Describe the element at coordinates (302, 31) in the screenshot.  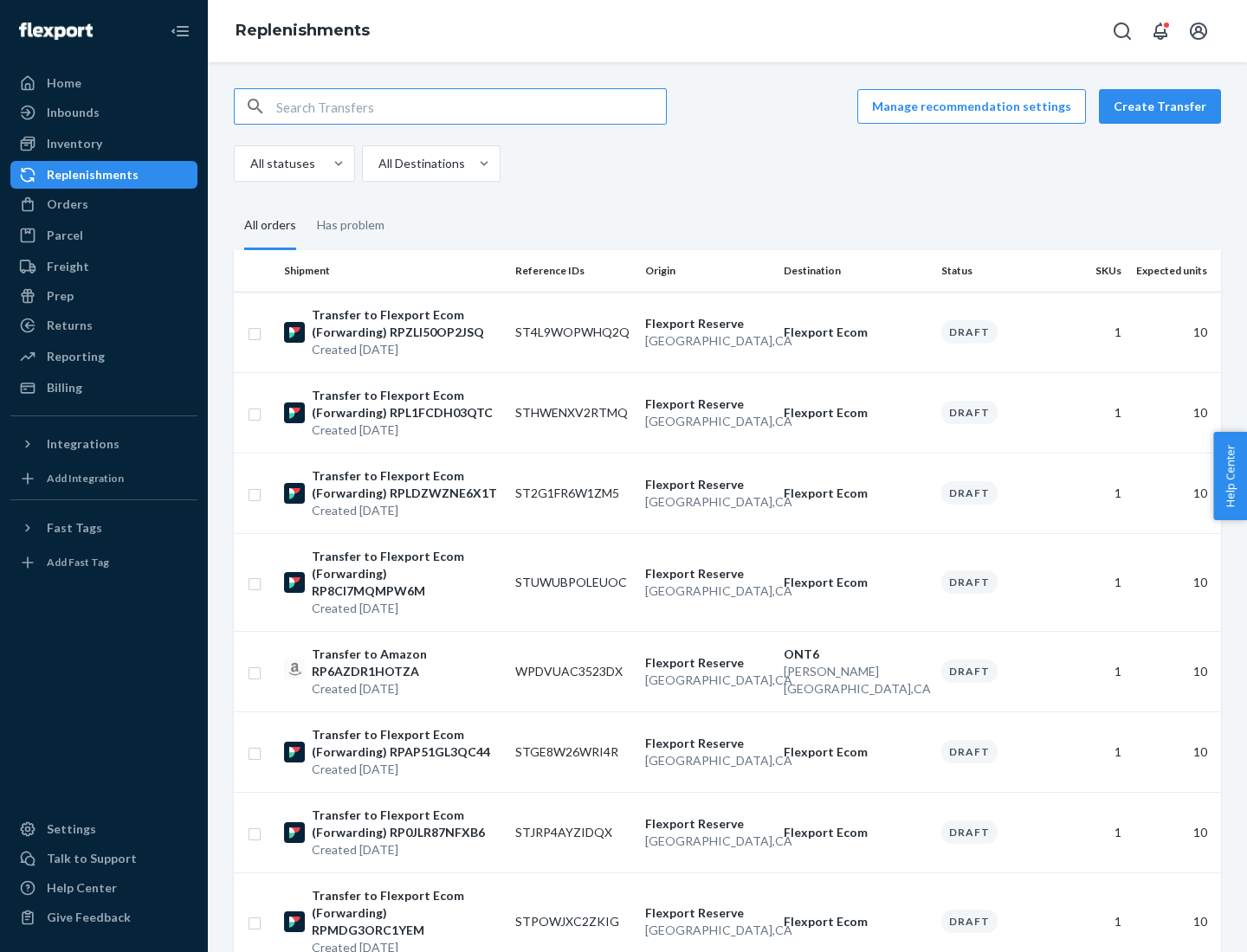
I see `ol: breadcrumbs` at that location.